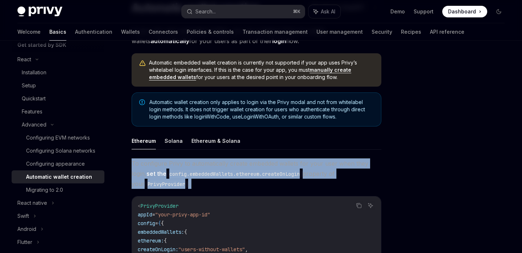 The height and width of the screenshot is (253, 522). I want to click on code: config.embeddedWallets.ethereum.createOnLogin, so click(234, 174).